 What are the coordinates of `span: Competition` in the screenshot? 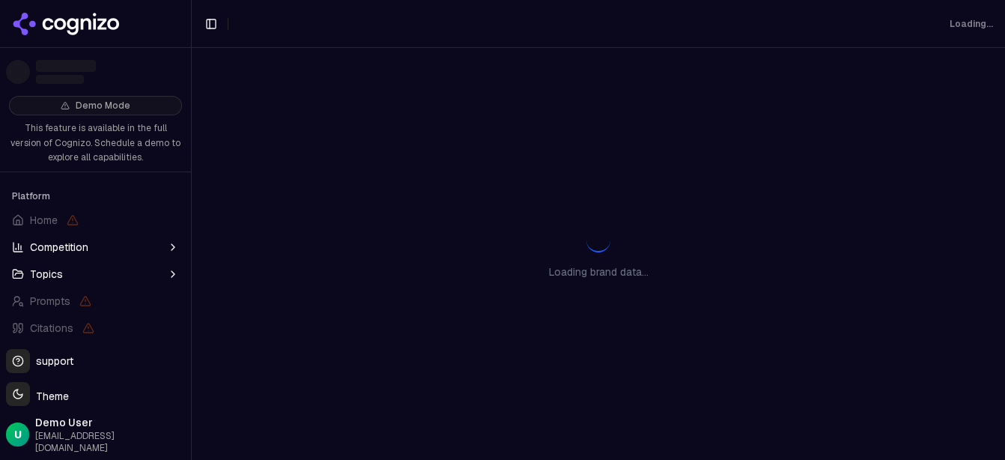 It's located at (59, 247).